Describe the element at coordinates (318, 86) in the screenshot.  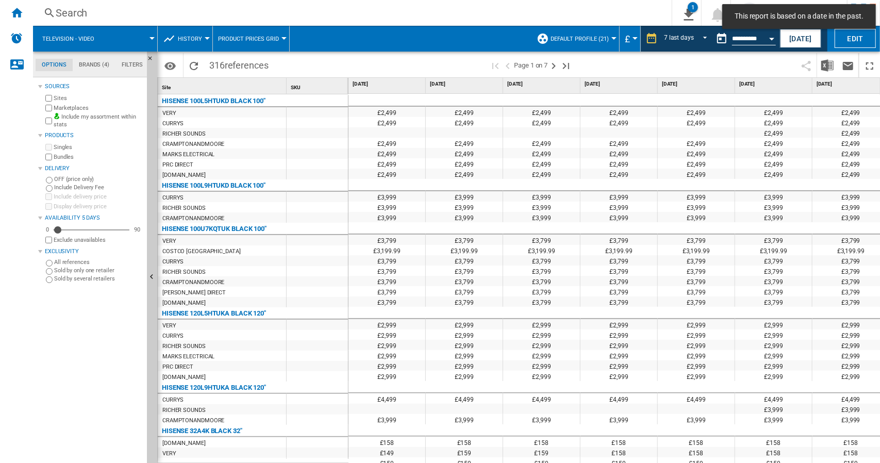
I see `div: SKU Sort None` at that location.